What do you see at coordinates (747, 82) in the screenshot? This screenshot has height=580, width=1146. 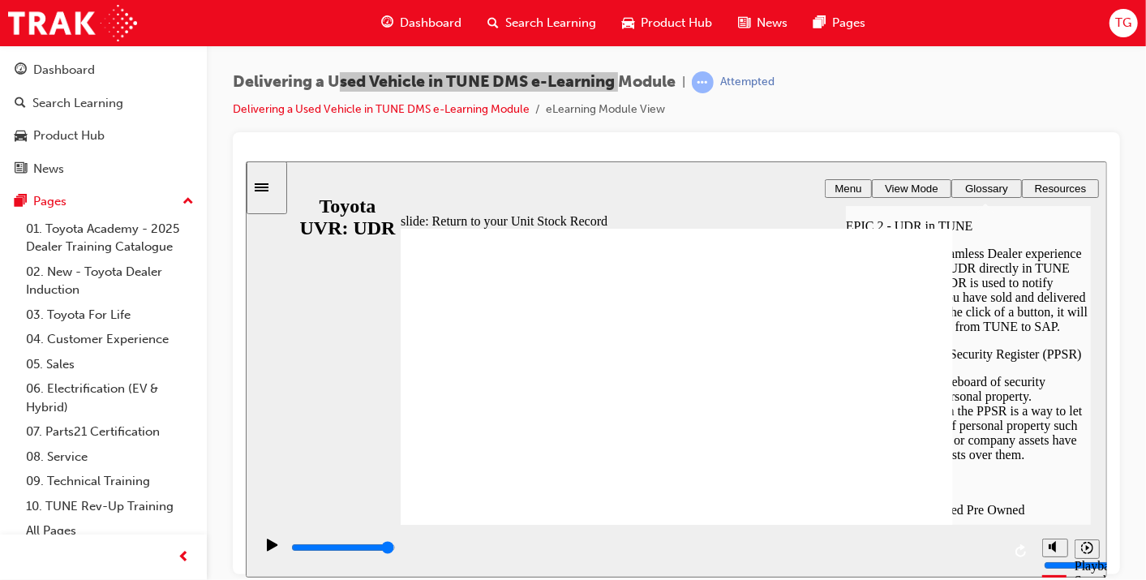 I see `div: Attempted` at bounding box center [747, 82].